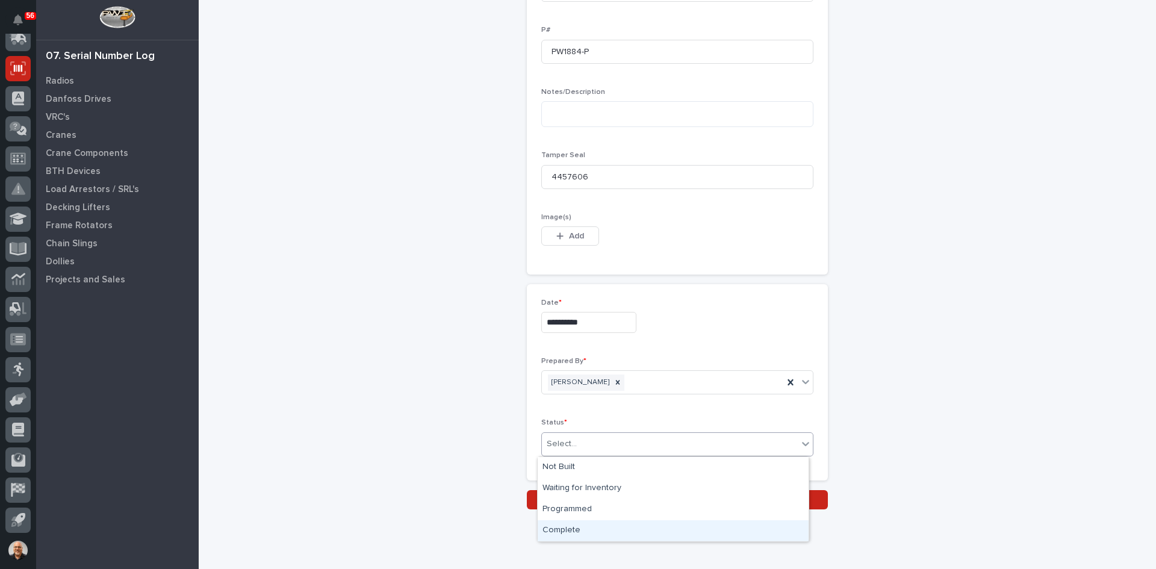  What do you see at coordinates (87, 153) in the screenshot?
I see `p: Crane Components` at bounding box center [87, 153].